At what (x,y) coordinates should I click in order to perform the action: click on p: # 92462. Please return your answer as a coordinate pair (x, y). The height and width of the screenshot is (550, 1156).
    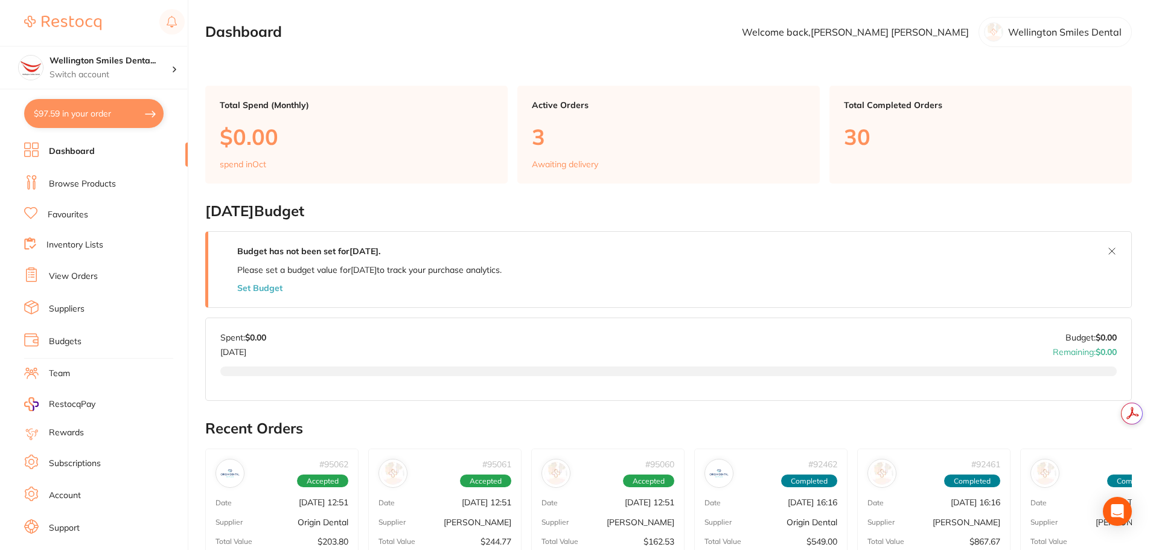
    Looking at the image, I should click on (823, 464).